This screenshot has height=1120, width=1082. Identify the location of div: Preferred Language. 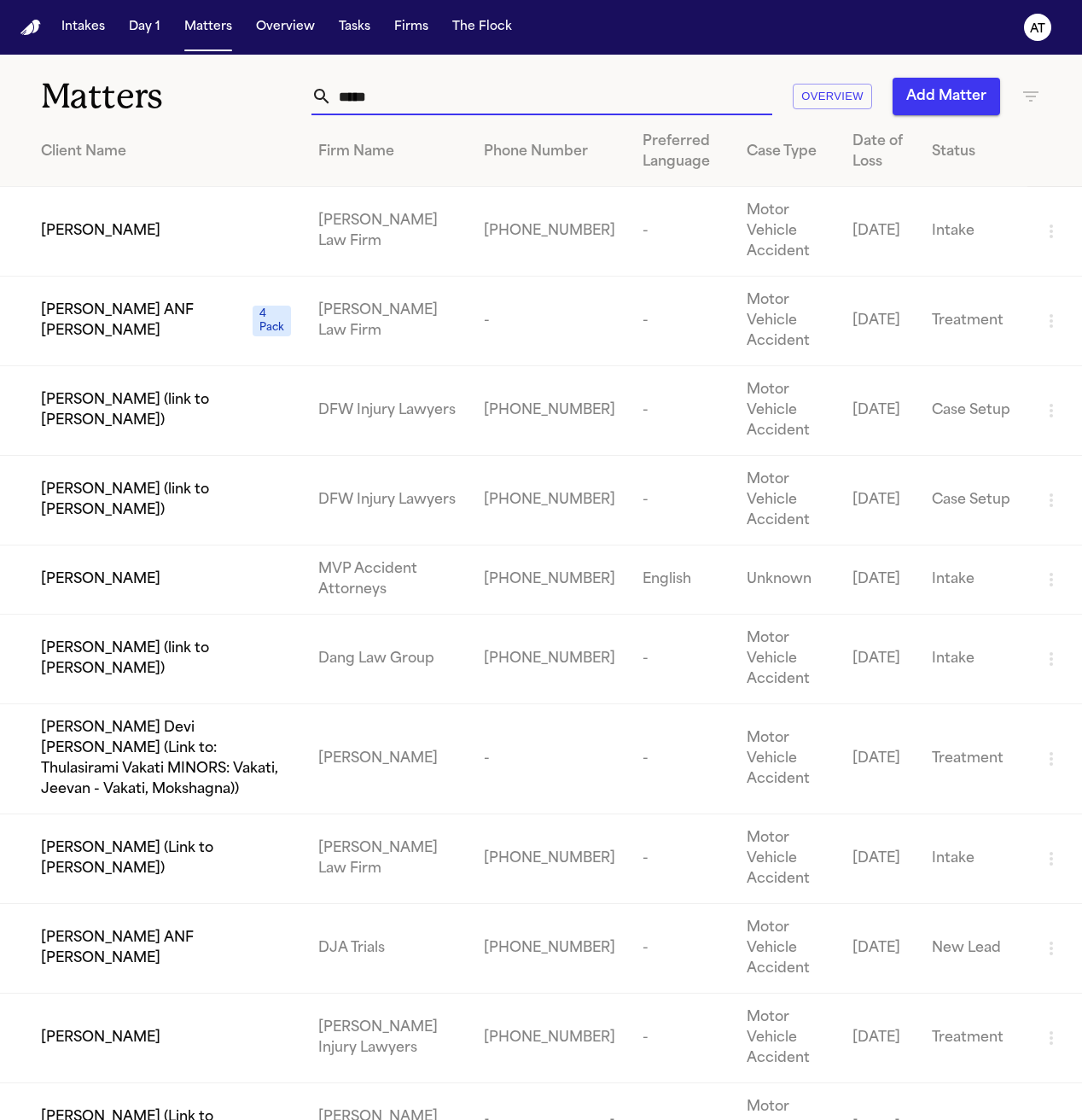
(681, 152).